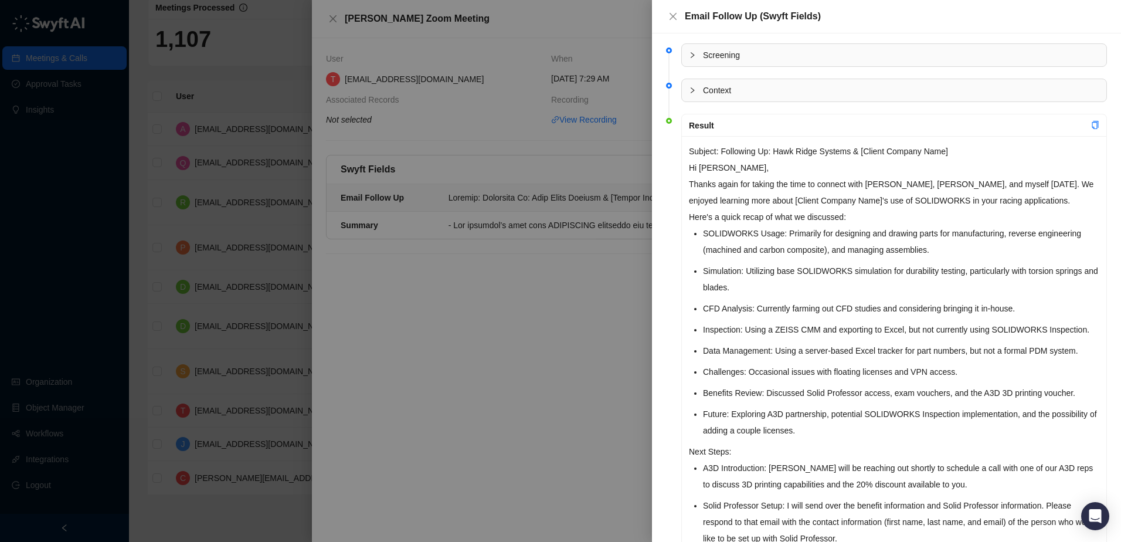  What do you see at coordinates (901, 308) in the screenshot?
I see `li: CFD Analysis: Currently farming out CFD studies and considering bringing it in-house.` at bounding box center [901, 308].